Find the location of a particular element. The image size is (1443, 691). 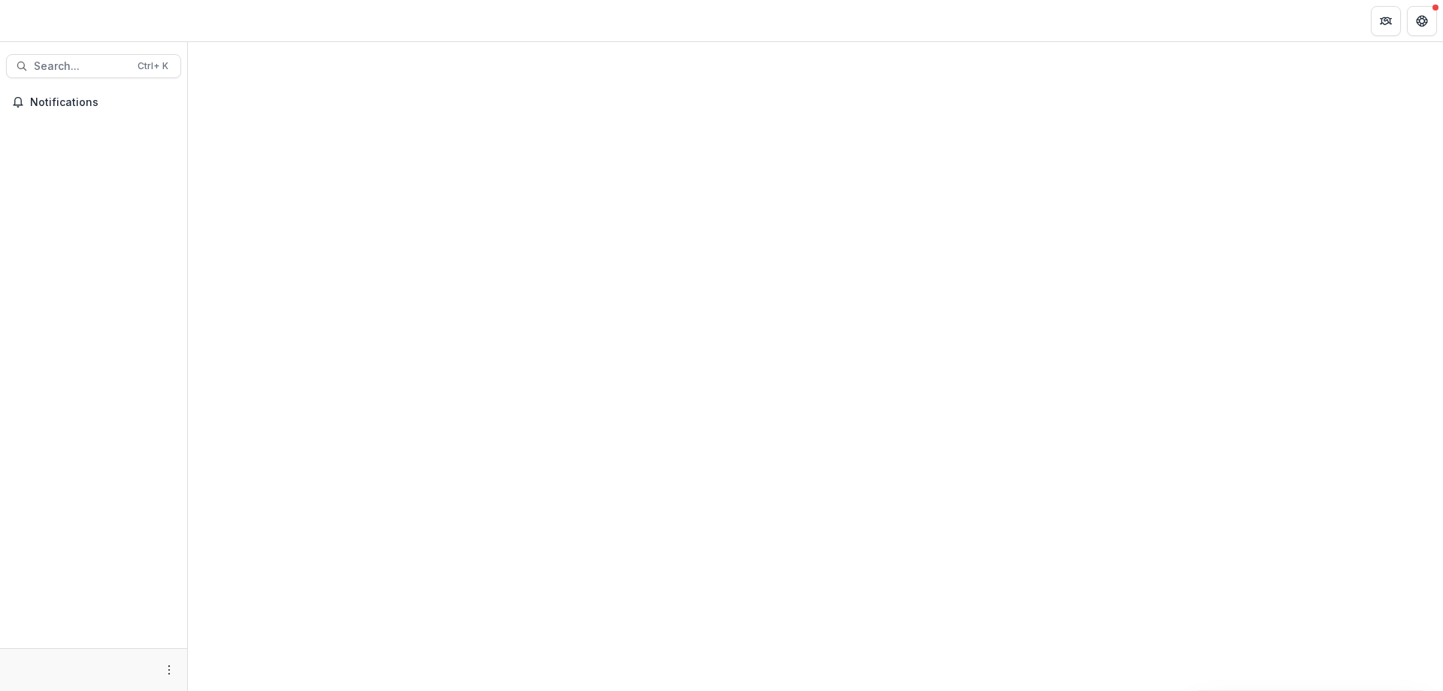

div: Ctrl + K is located at coordinates (153, 66).